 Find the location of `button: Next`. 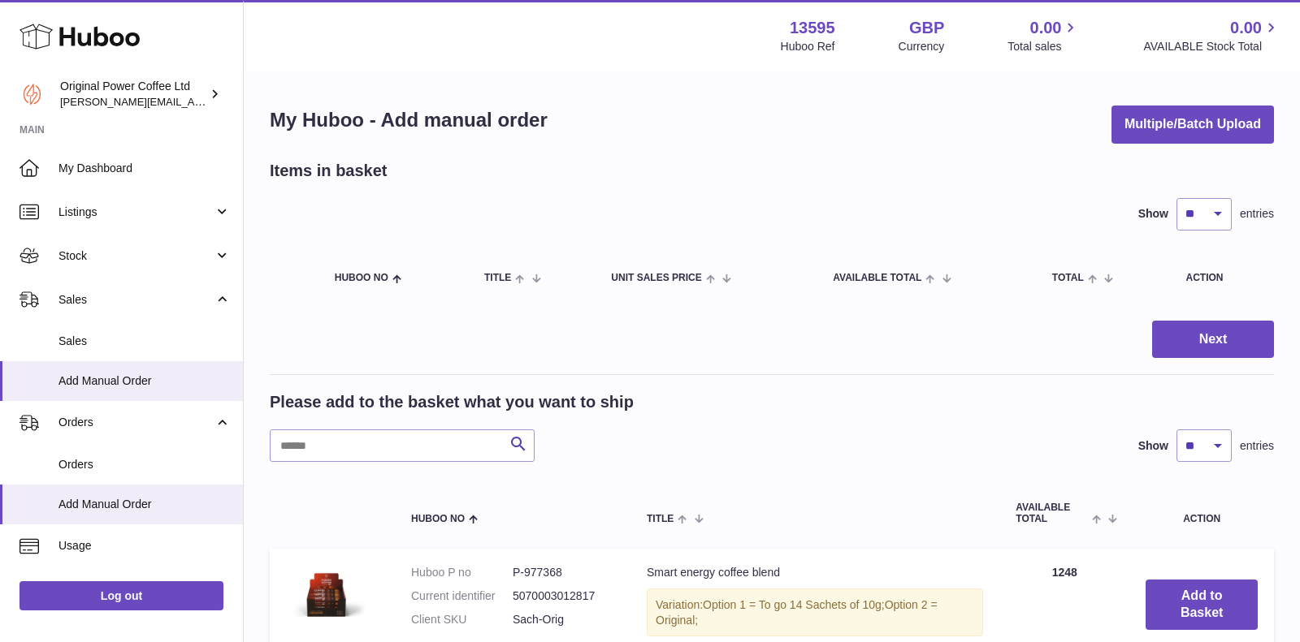

button: Next is located at coordinates (1213, 340).